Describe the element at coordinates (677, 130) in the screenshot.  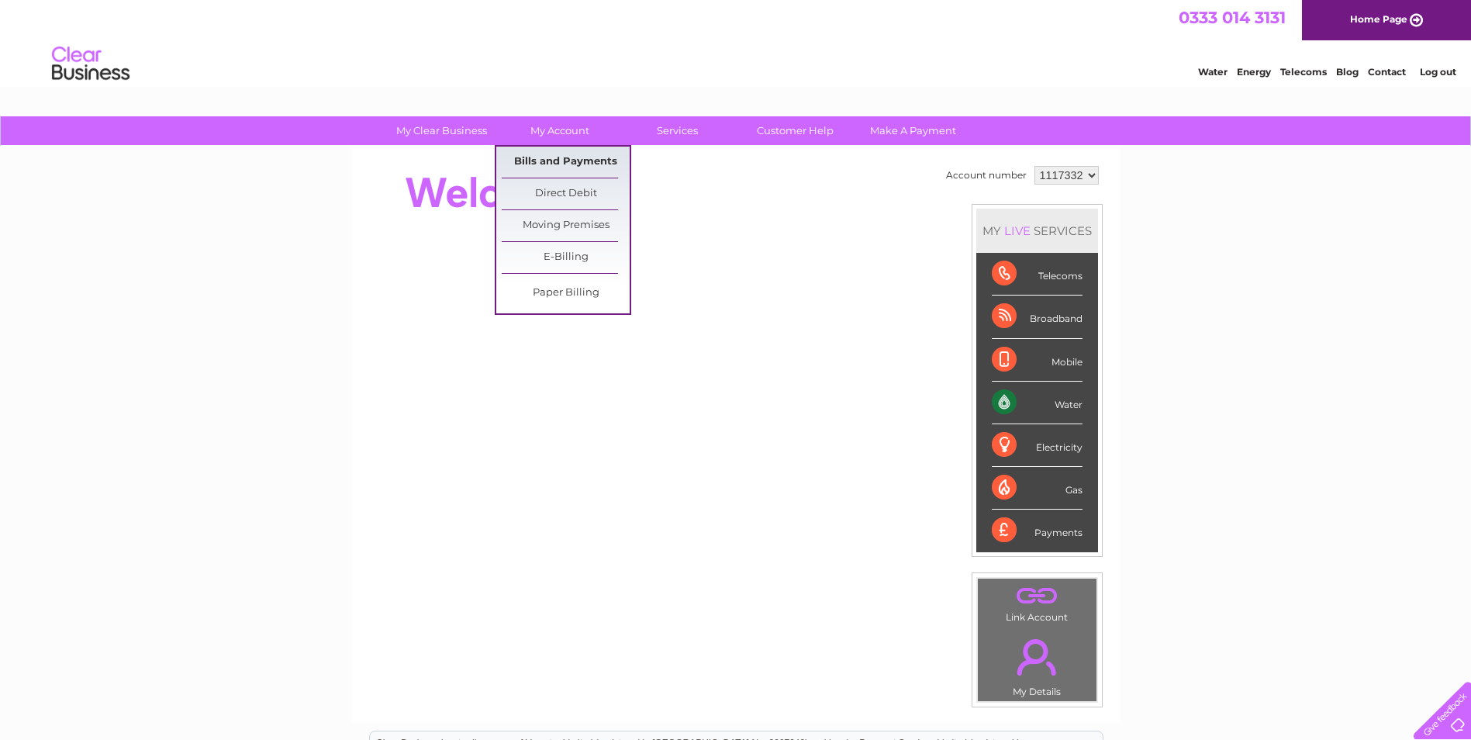
I see `a: Services` at that location.